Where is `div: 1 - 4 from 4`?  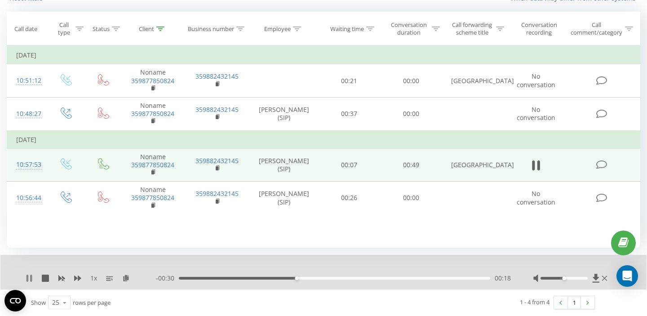
div: 1 - 4 from 4 is located at coordinates (534, 302).